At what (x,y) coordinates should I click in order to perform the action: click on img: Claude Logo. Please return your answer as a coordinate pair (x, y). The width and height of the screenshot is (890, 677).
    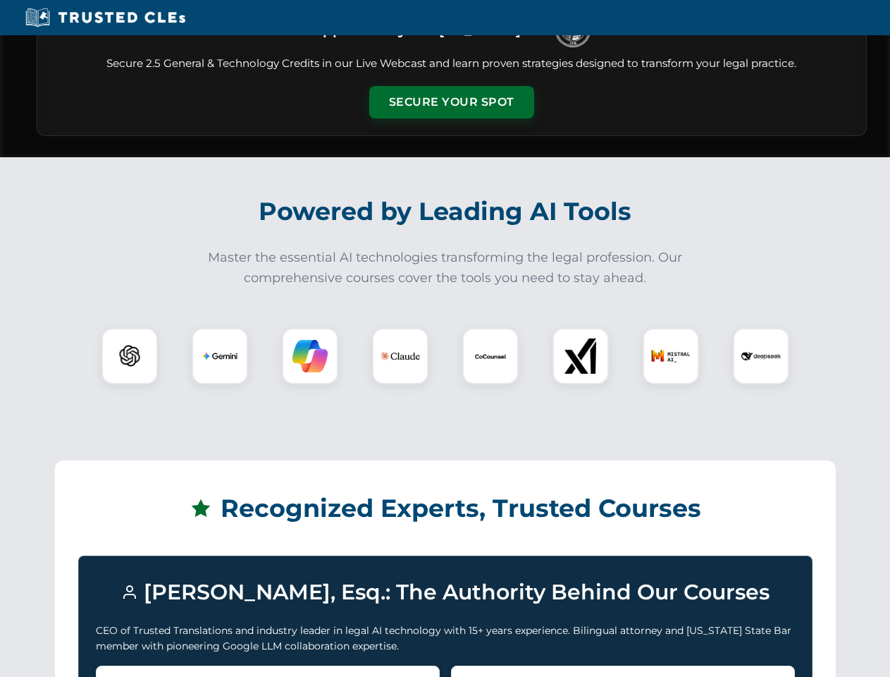
    Looking at the image, I should click on (400, 356).